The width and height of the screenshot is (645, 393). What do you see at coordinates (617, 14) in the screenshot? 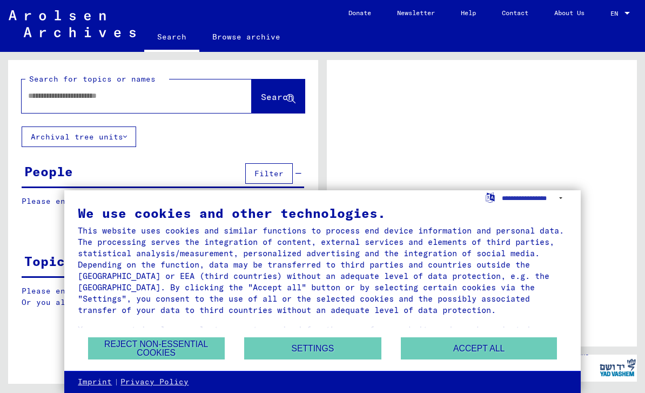
I see `span: EN` at bounding box center [617, 14].